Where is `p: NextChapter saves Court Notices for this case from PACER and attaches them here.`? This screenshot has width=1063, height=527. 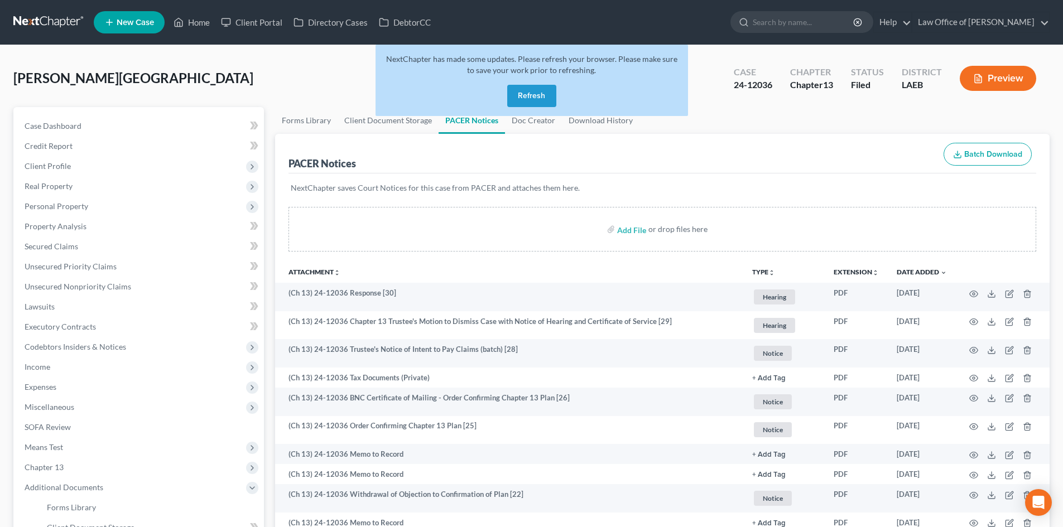 p: NextChapter saves Court Notices for this case from PACER and attaches them here. is located at coordinates (663, 188).